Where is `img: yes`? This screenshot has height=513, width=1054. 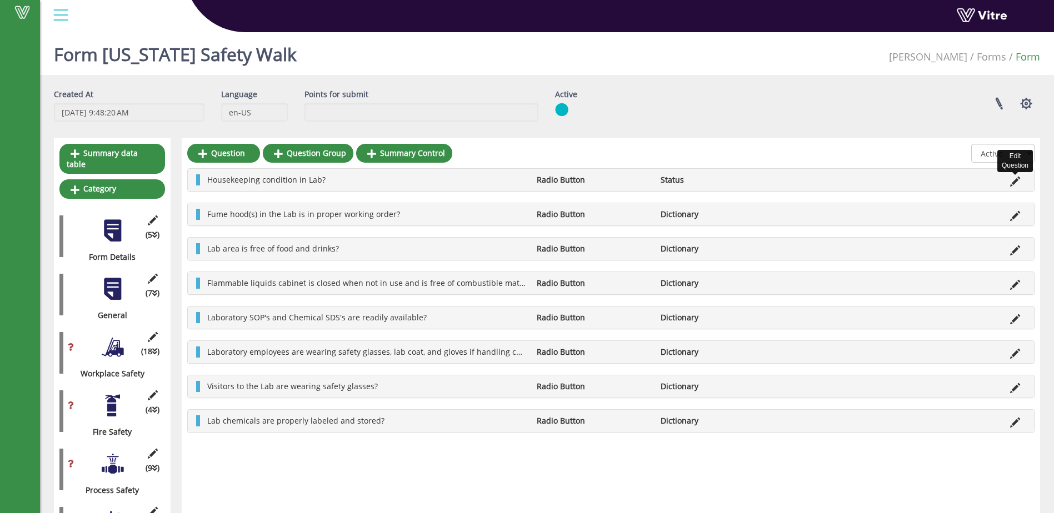 img: yes is located at coordinates (562, 109).